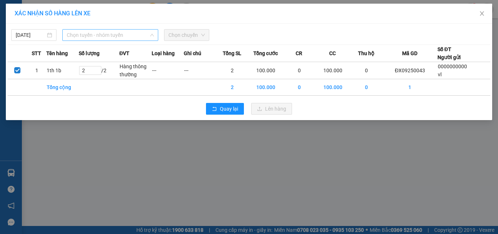 This screenshot has height=234, width=498. I want to click on span: CR, so click(299, 53).